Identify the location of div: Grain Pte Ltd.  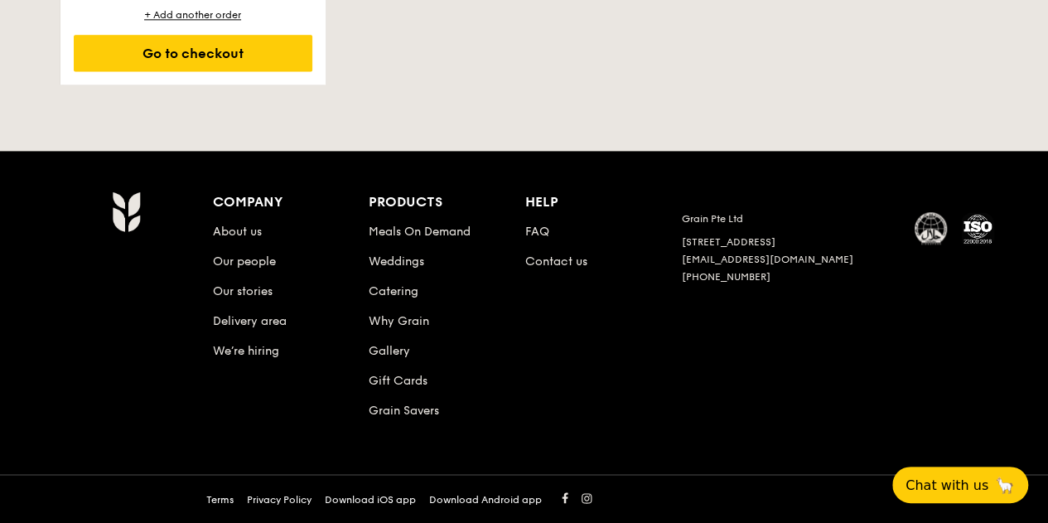
(788, 219).